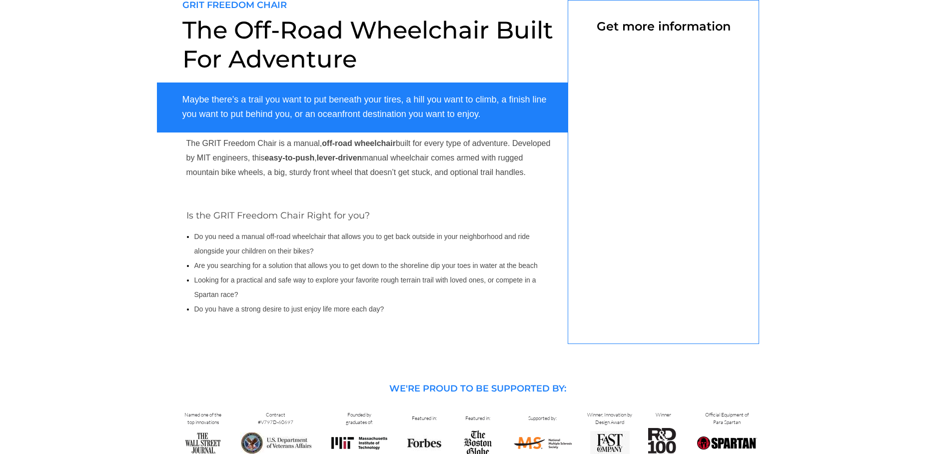  I want to click on strong: easy-to-push, so click(290, 157).